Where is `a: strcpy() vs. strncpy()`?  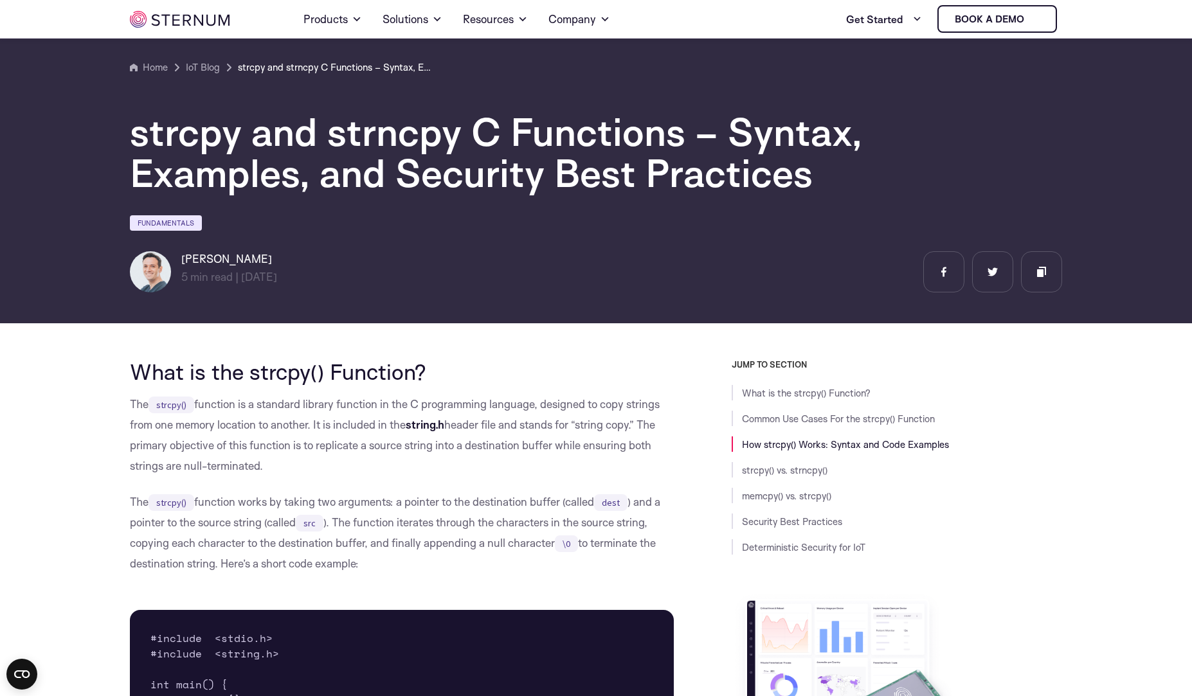
a: strcpy() vs. strncpy() is located at coordinates (785, 470).